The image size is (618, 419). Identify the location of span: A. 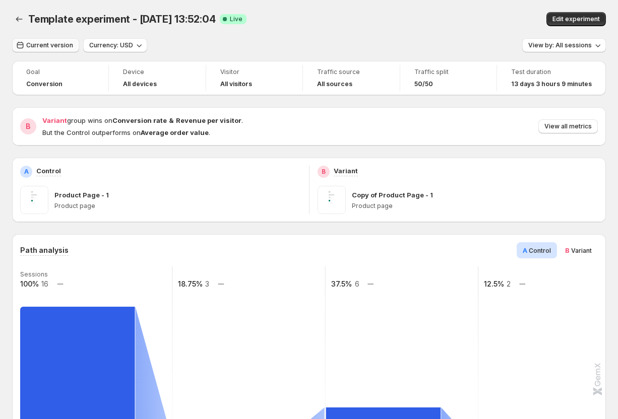
(524, 250).